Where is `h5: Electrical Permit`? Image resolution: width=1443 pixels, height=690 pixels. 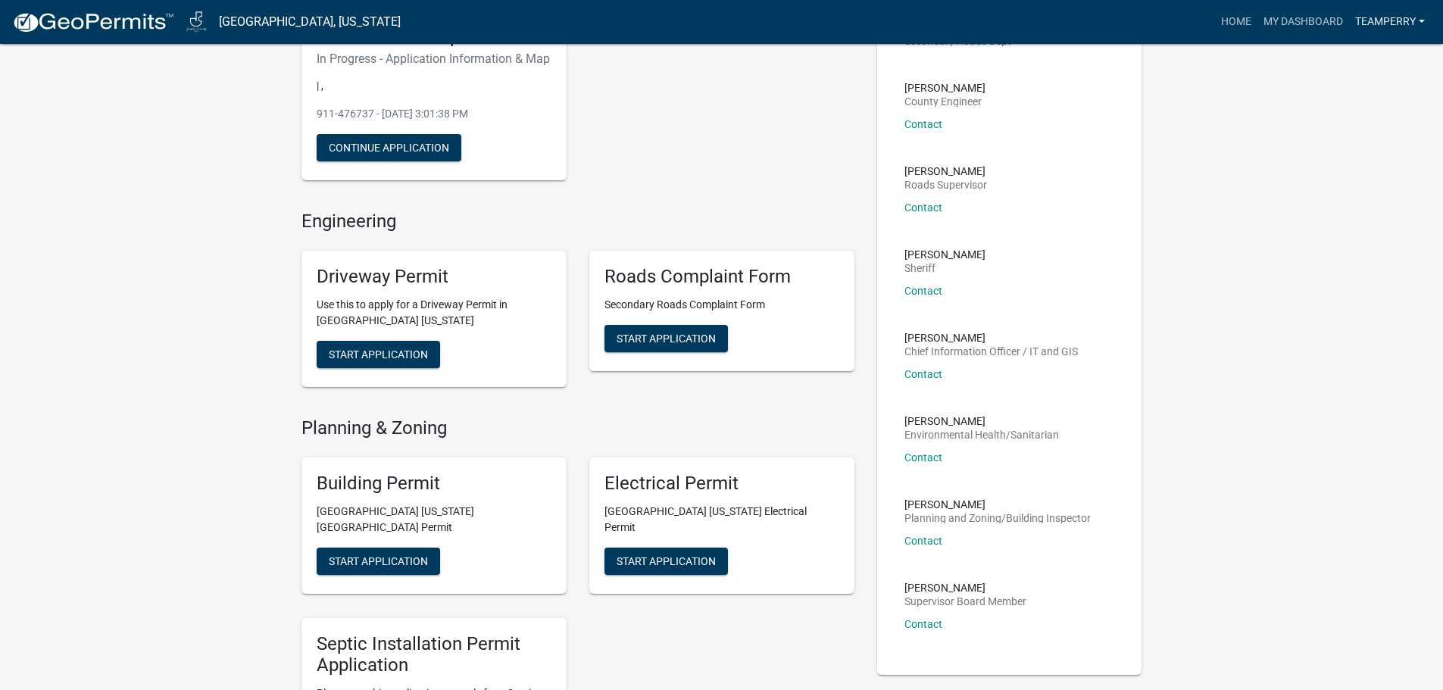
h5: Electrical Permit is located at coordinates (722, 483).